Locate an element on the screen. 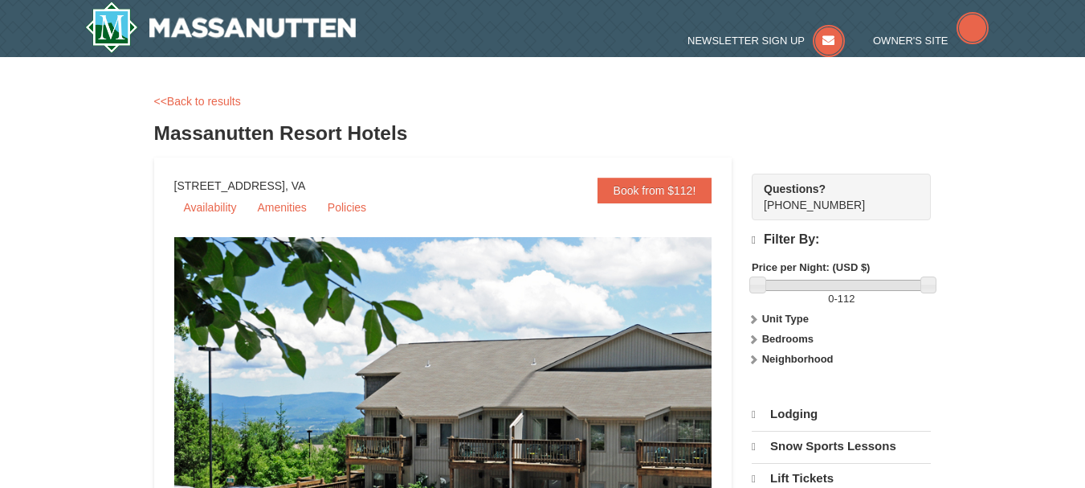  a: Newsletter Sign Up is located at coordinates (766, 40).